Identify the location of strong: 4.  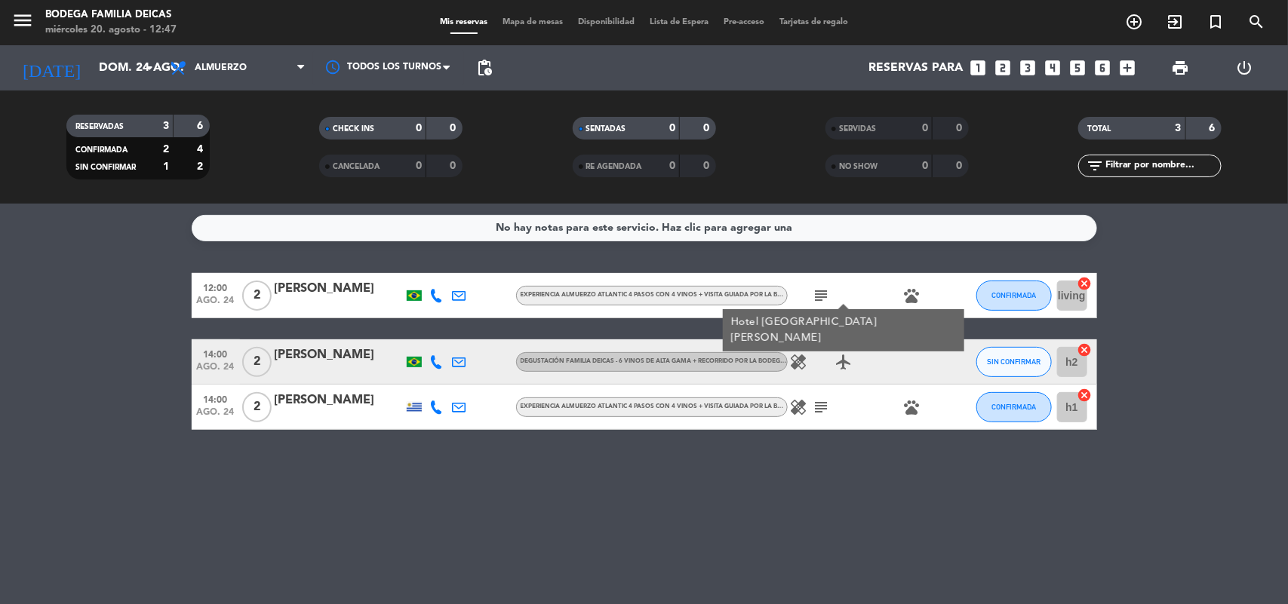
(201, 149).